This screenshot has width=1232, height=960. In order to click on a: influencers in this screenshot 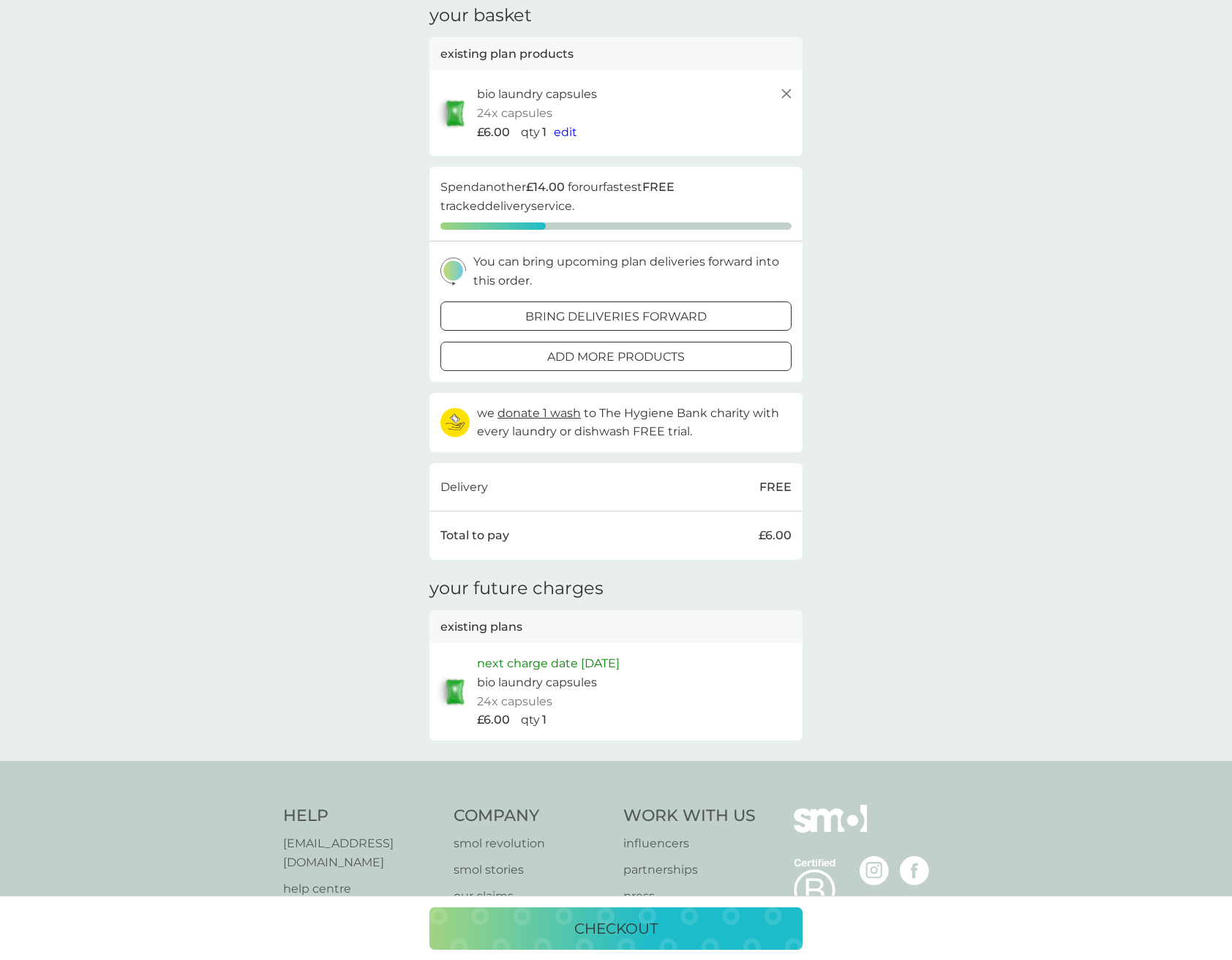, I will do `click(689, 844)`.